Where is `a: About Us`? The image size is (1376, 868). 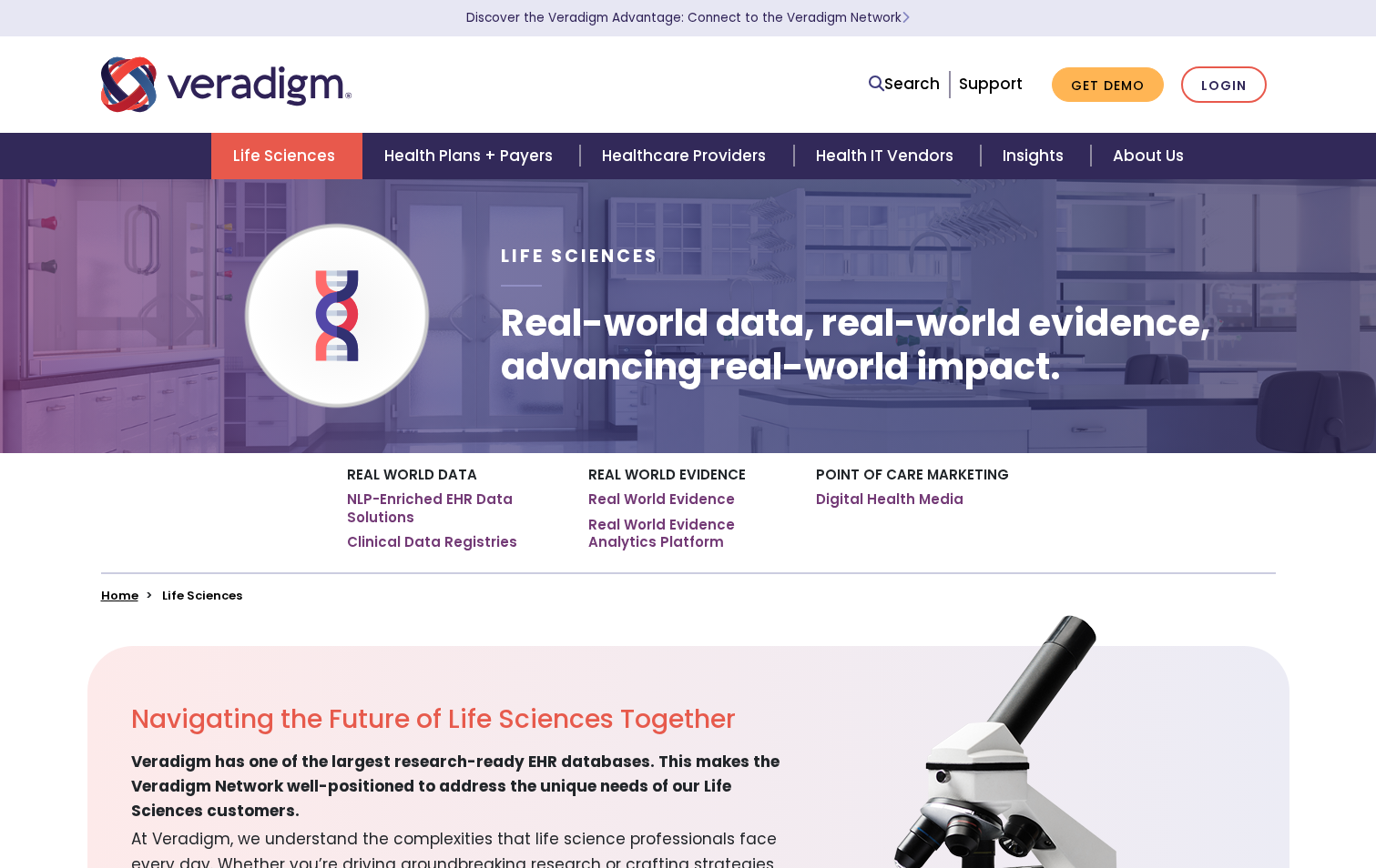
a: About Us is located at coordinates (1148, 156).